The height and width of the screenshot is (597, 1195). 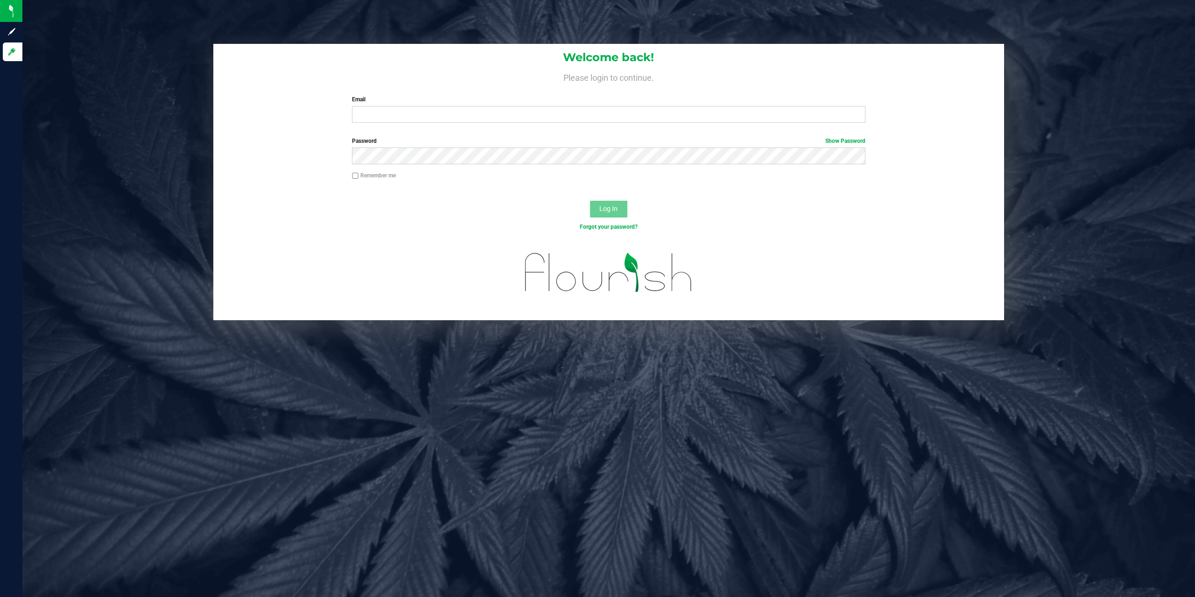 I want to click on img: flourish_logo.svg, so click(x=609, y=273).